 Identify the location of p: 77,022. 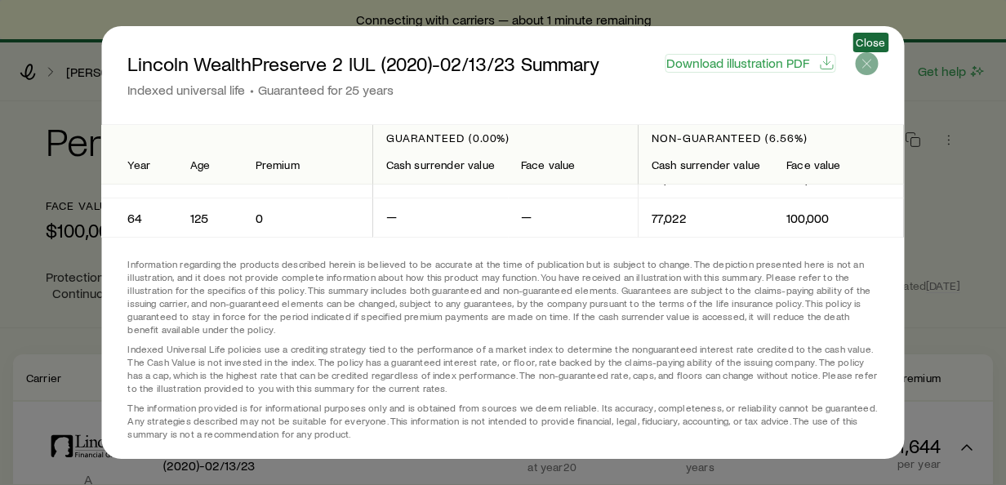
(705, 218).